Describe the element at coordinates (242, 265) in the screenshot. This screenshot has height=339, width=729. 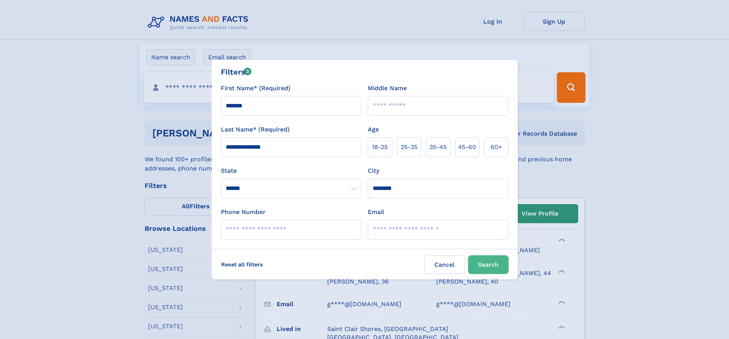
I see `label: Reset all filters` at that location.